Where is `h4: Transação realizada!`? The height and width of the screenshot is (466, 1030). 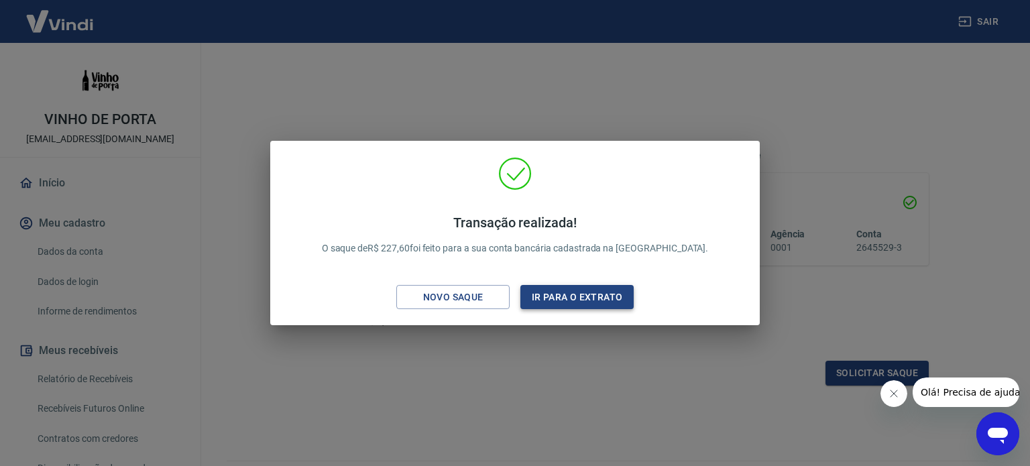 h4: Transação realizada! is located at coordinates (515, 223).